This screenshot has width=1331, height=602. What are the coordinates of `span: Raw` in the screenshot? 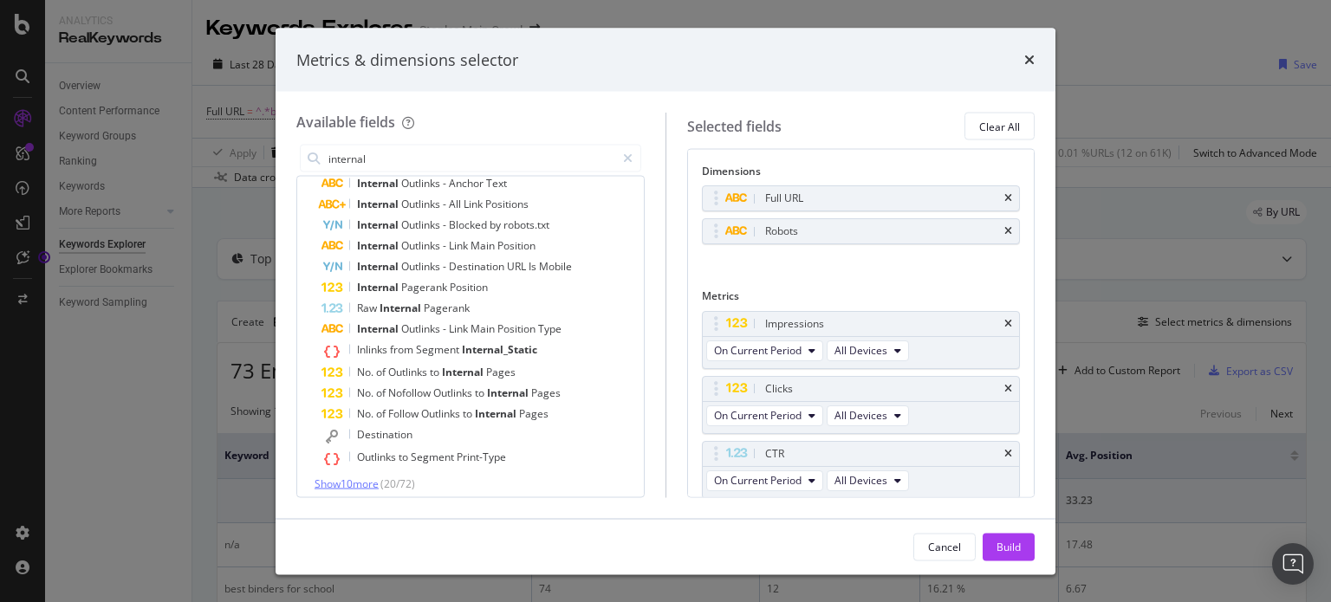 It's located at (368, 308).